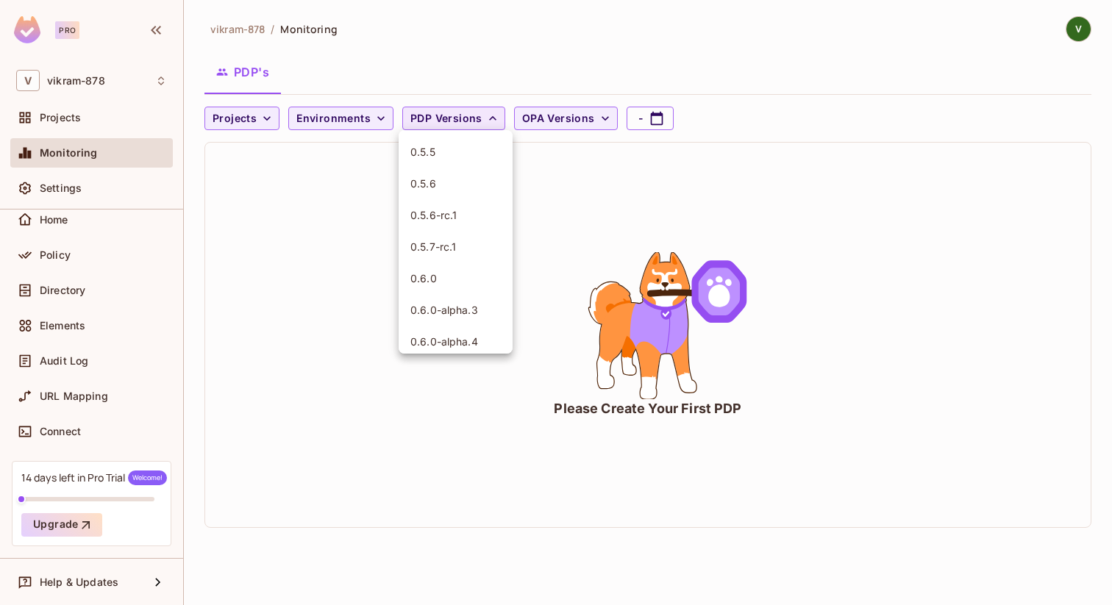 Image resolution: width=1112 pixels, height=605 pixels. I want to click on span: 0.5.7-rc.1, so click(455, 246).